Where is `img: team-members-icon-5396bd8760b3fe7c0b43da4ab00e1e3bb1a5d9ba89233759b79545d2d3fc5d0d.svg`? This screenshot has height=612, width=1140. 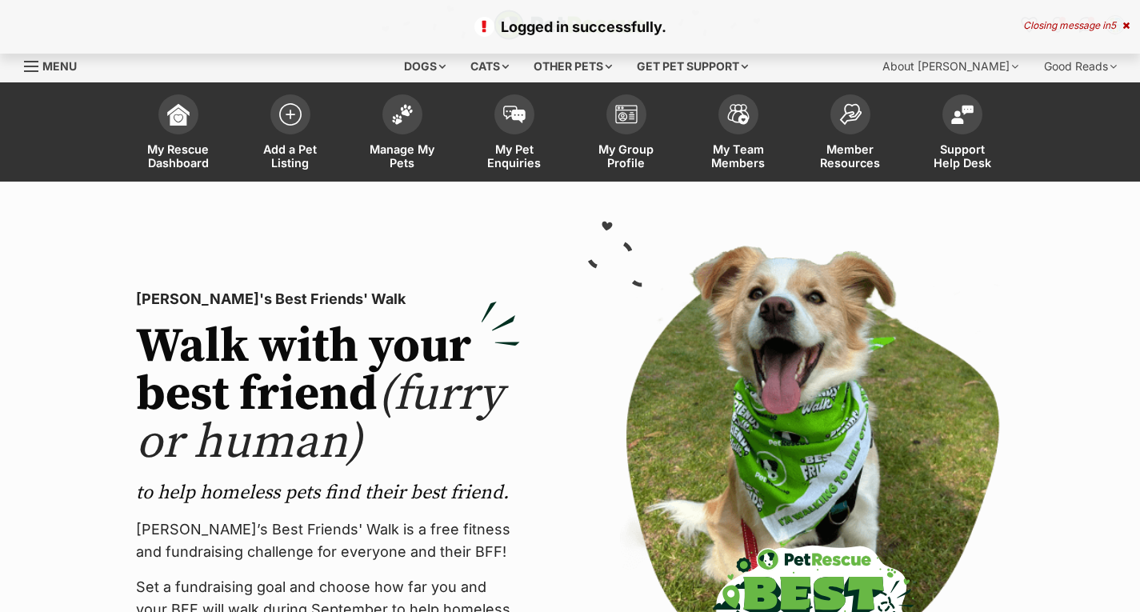 img: team-members-icon-5396bd8760b3fe7c0b43da4ab00e1e3bb1a5d9ba89233759b79545d2d3fc5d0d.svg is located at coordinates (738, 114).